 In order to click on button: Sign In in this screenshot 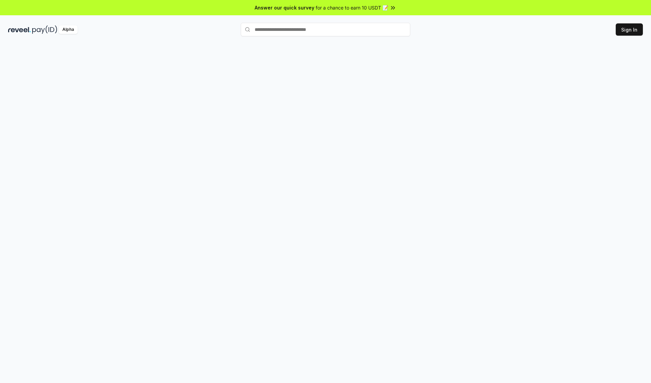, I will do `click(630, 30)`.